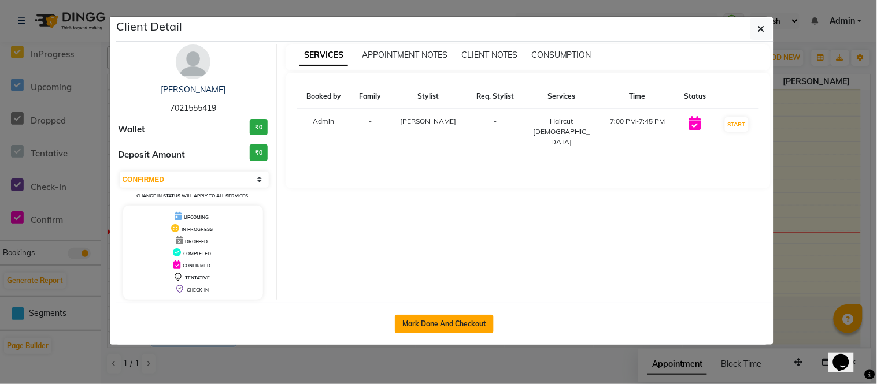  Describe the element at coordinates (196, 217) in the screenshot. I see `span: UPCOMING` at that location.